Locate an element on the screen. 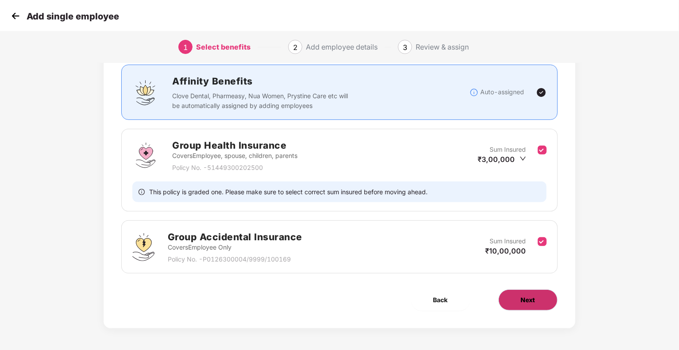  span: This policy is graded one. Please make sure to select correct sum insured before moving ahead. is located at coordinates (288, 192).